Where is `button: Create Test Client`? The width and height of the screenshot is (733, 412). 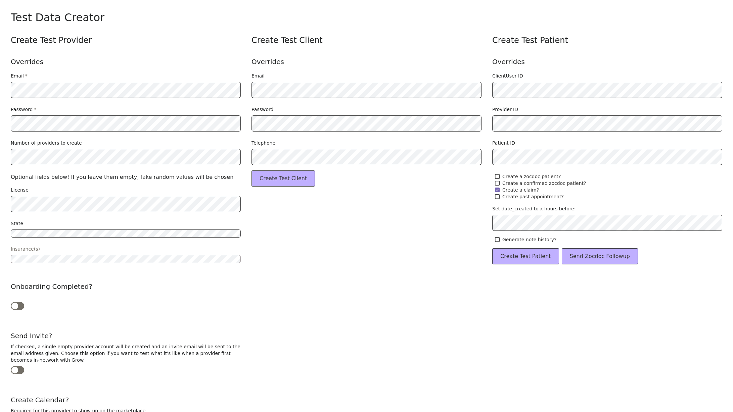
button: Create Test Client is located at coordinates (283, 179).